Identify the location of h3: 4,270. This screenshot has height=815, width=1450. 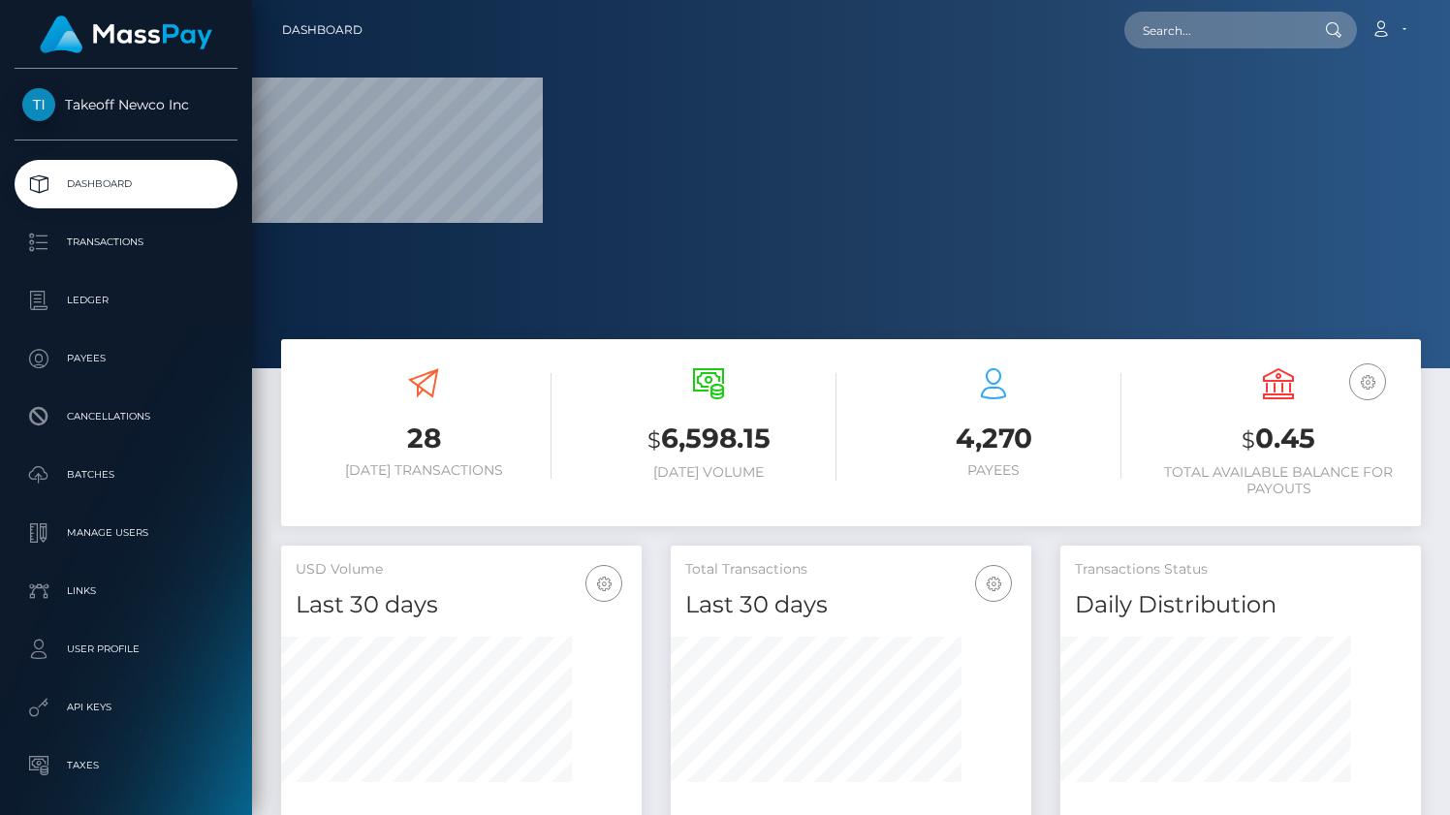
(994, 438).